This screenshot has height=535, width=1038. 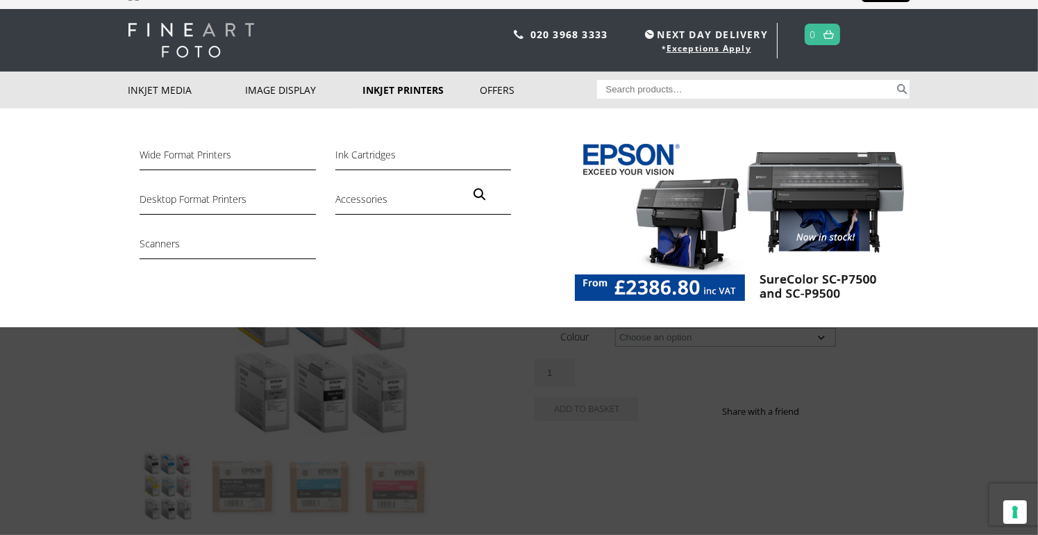 What do you see at coordinates (709, 48) in the screenshot?
I see `a: Exceptions Apply` at bounding box center [709, 48].